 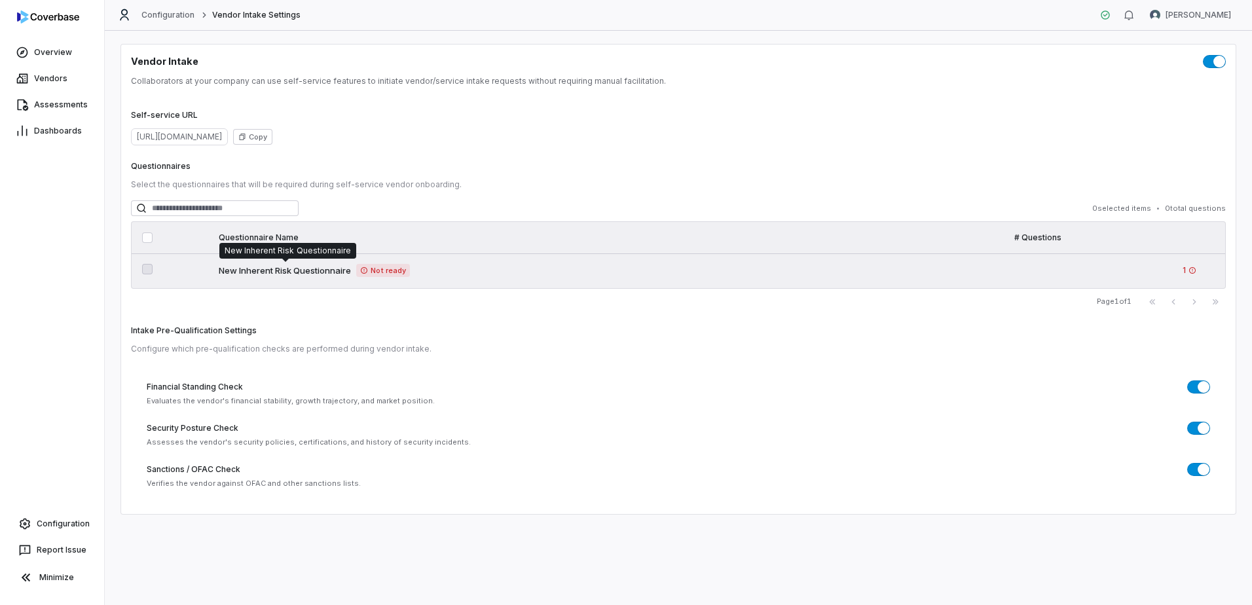 I want to click on span: Assessments, so click(x=61, y=105).